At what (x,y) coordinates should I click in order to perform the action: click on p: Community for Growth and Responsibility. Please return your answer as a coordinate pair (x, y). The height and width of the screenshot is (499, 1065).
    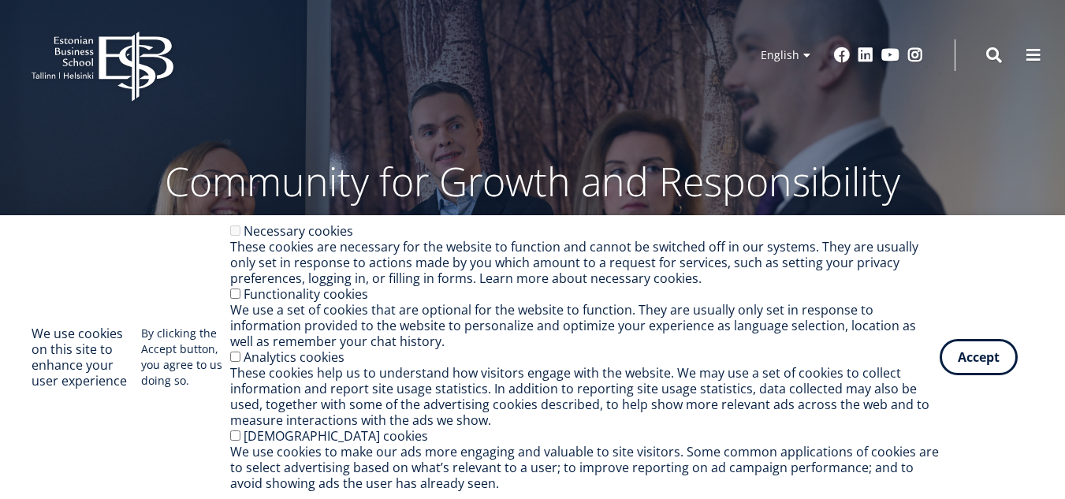
    Looking at the image, I should click on (533, 181).